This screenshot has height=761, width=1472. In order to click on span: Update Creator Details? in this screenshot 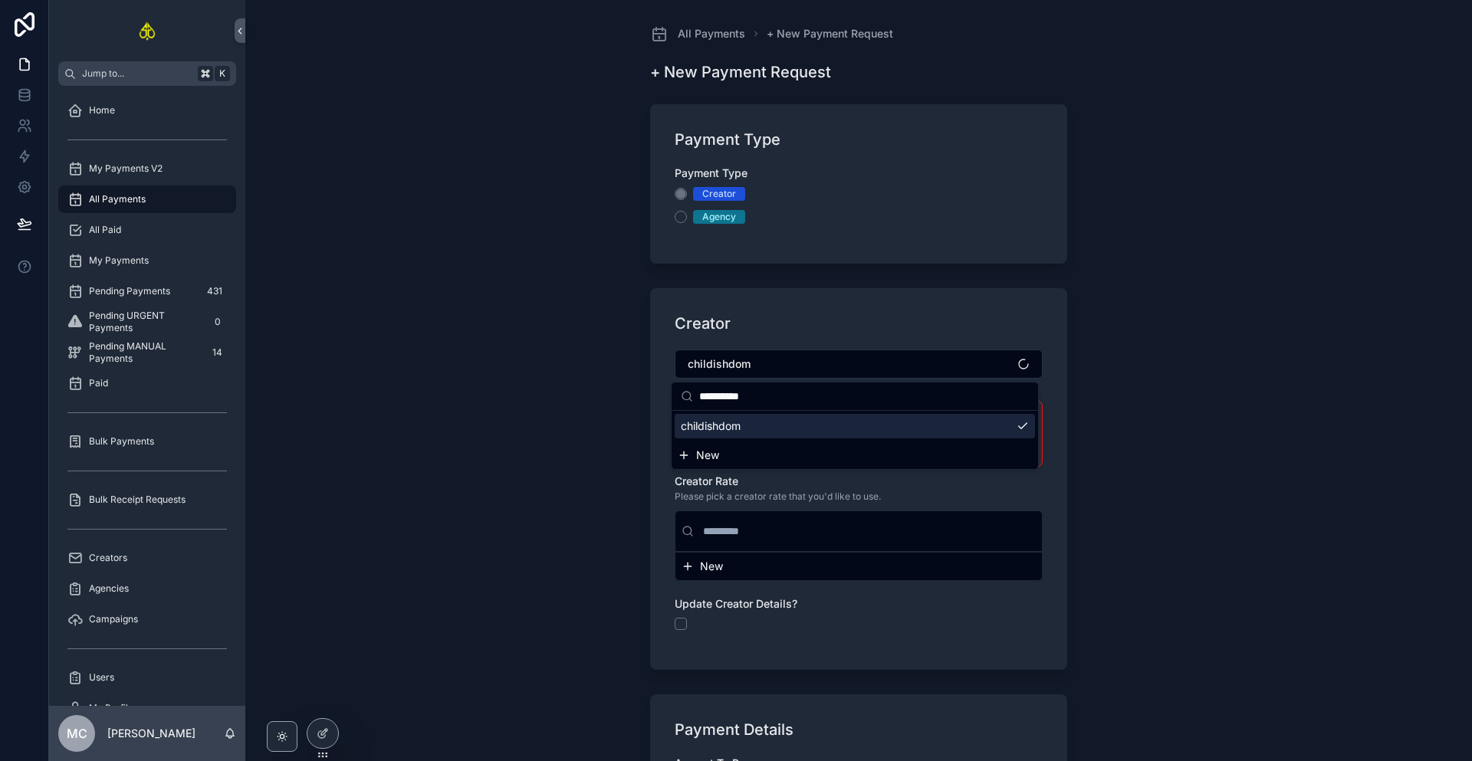, I will do `click(736, 604)`.